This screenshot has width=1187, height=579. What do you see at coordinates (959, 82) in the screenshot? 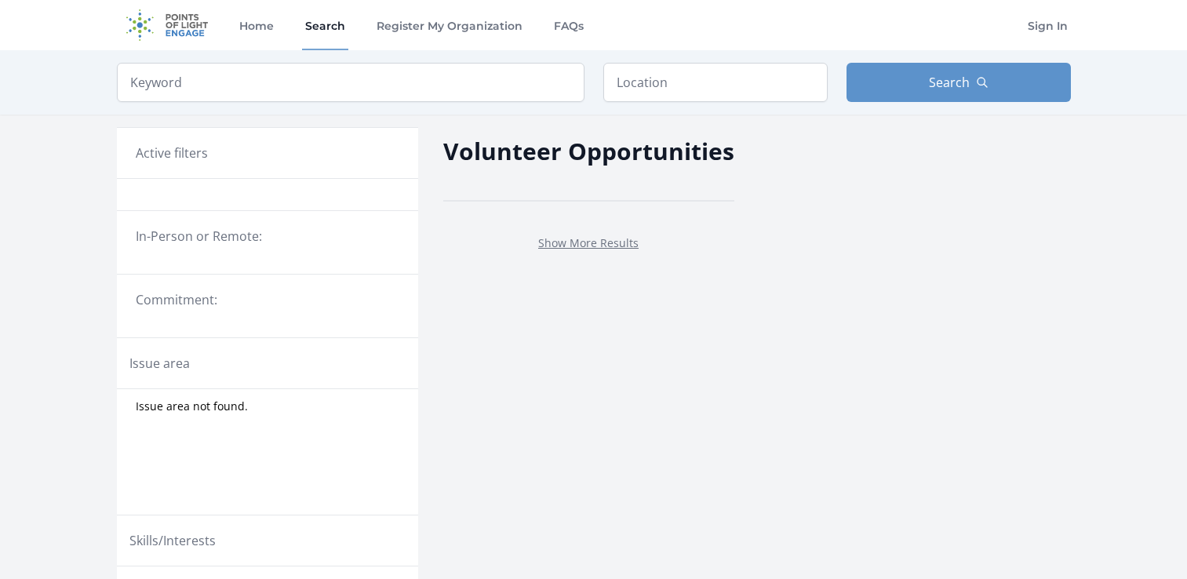
I see `button: Search` at bounding box center [959, 82].